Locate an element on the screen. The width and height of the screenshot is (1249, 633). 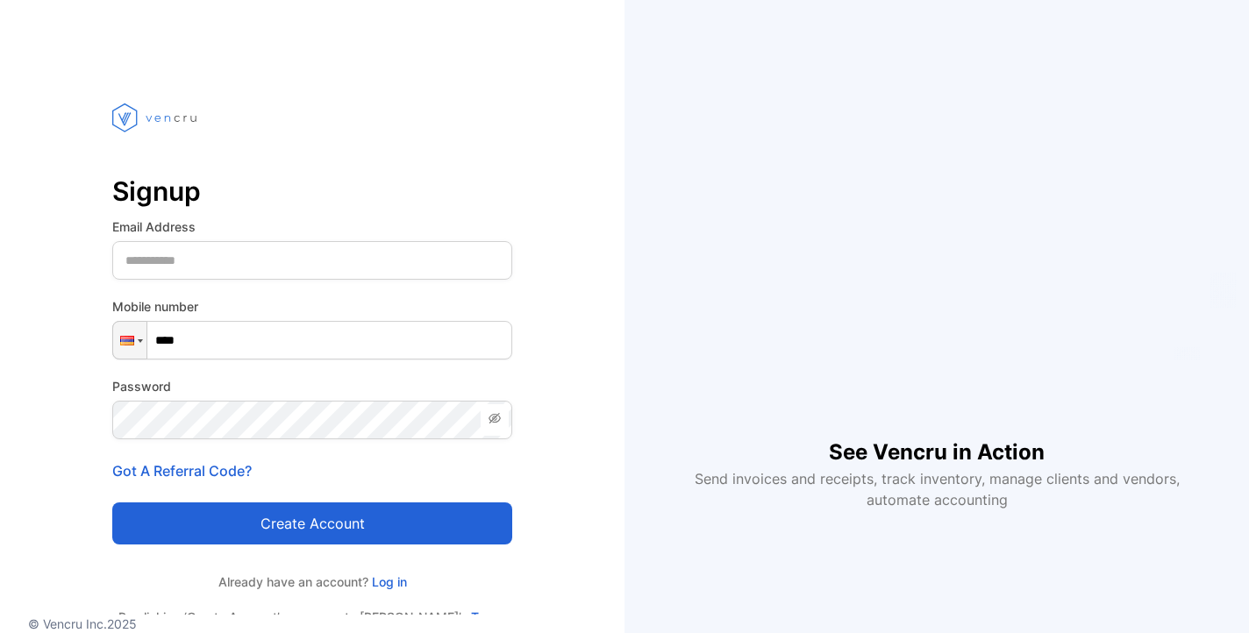
p: Signup is located at coordinates (312, 191).